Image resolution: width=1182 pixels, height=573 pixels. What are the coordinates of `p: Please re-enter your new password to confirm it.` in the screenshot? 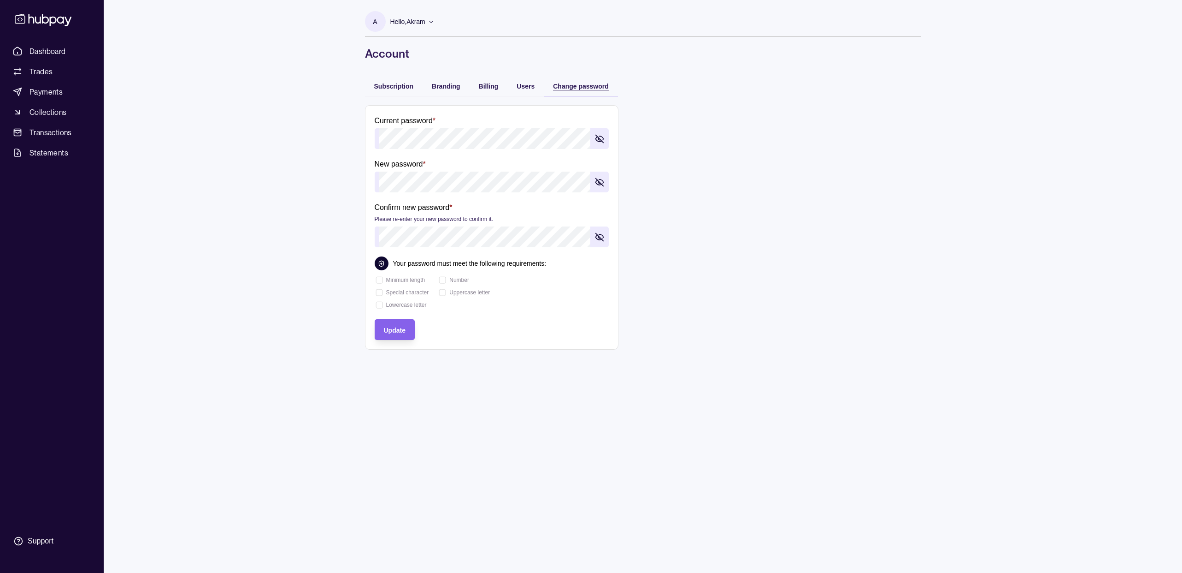 It's located at (434, 219).